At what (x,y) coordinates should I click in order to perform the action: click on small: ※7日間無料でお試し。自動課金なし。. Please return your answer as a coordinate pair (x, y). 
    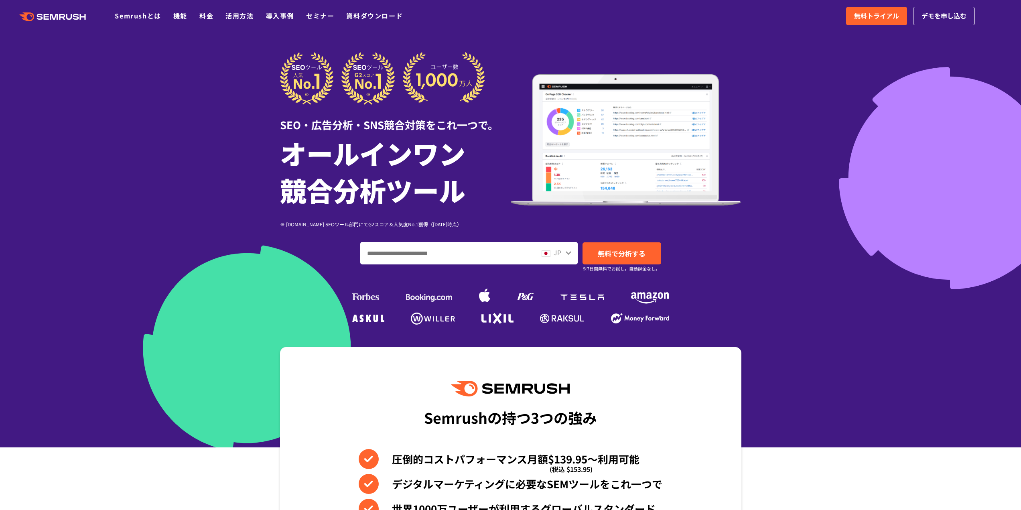
    Looking at the image, I should click on (621, 268).